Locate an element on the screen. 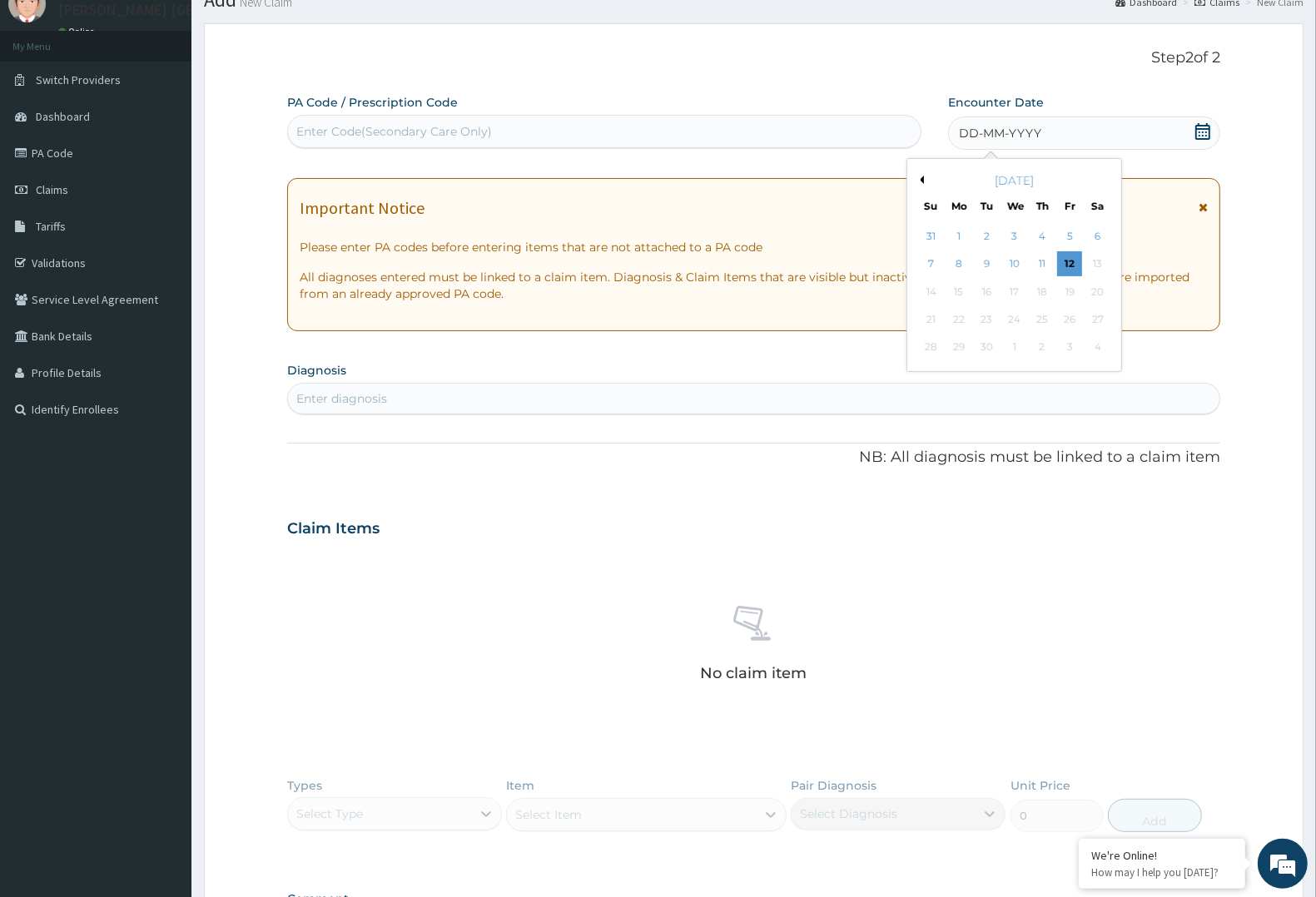 Image resolution: width=1316 pixels, height=897 pixels. h3: Claim Items is located at coordinates (333, 529).